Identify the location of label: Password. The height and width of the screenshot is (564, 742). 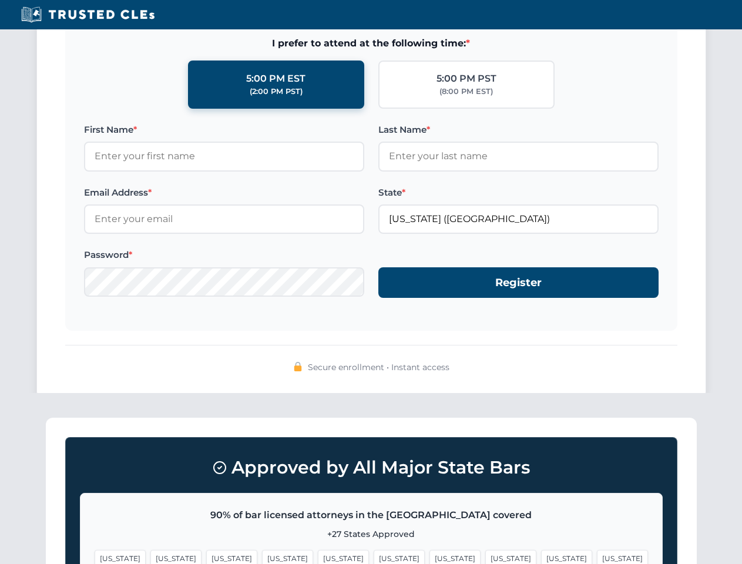
(224, 255).